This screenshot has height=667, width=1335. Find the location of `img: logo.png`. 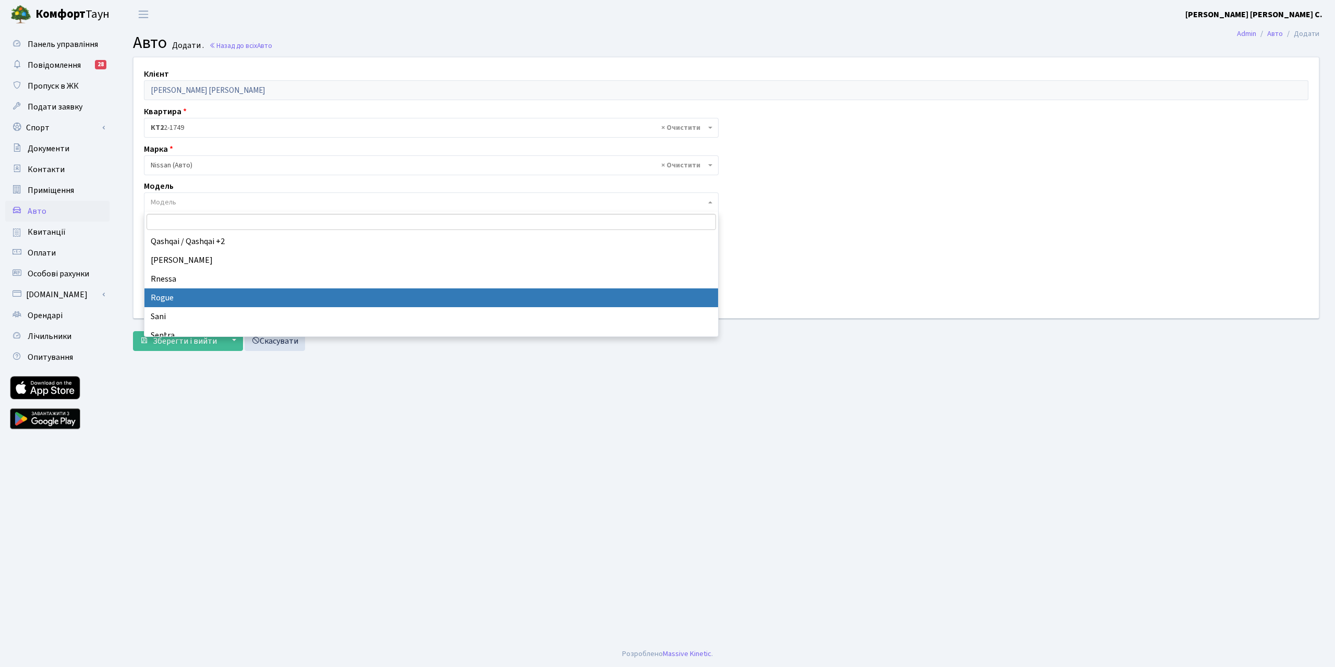

img: logo.png is located at coordinates (21, 15).